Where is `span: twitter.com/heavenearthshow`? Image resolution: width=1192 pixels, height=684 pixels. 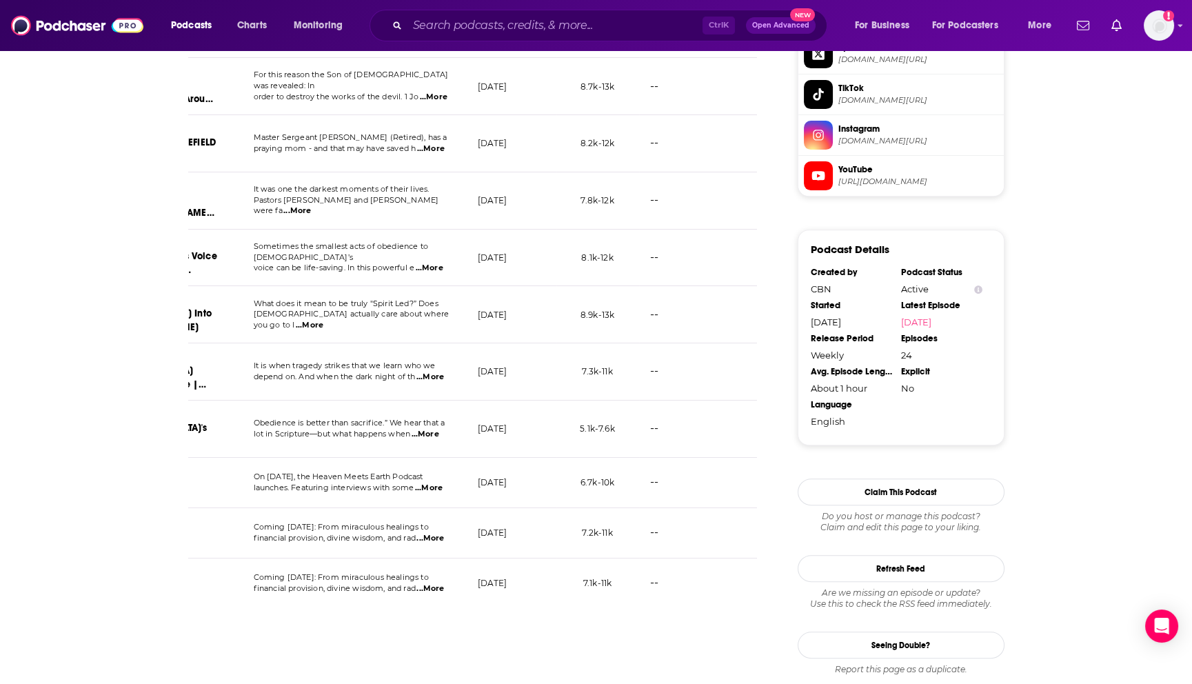
span: twitter.com/heavenearthshow is located at coordinates (918, 59).